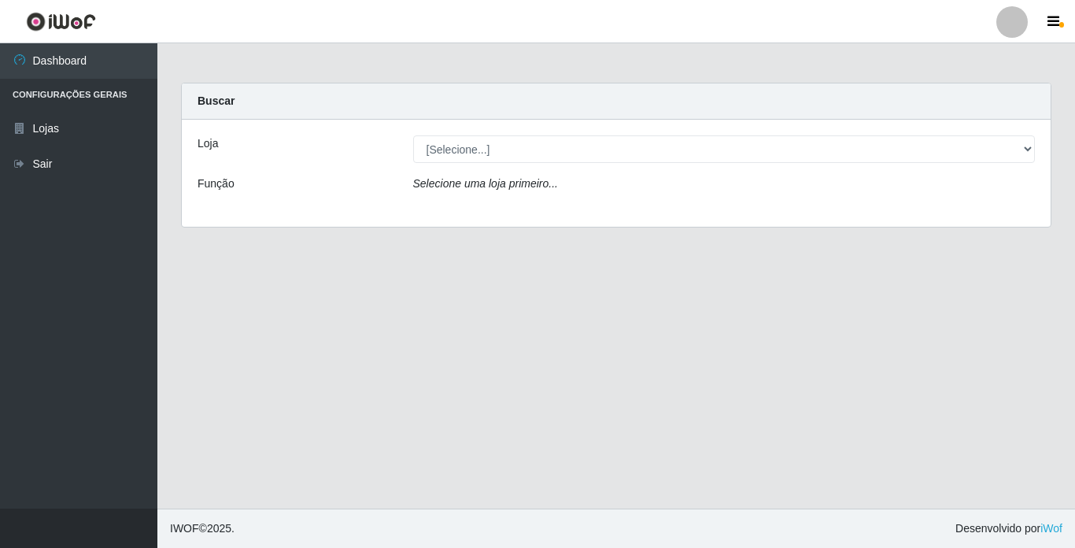  I want to click on span: IWOF, so click(184, 528).